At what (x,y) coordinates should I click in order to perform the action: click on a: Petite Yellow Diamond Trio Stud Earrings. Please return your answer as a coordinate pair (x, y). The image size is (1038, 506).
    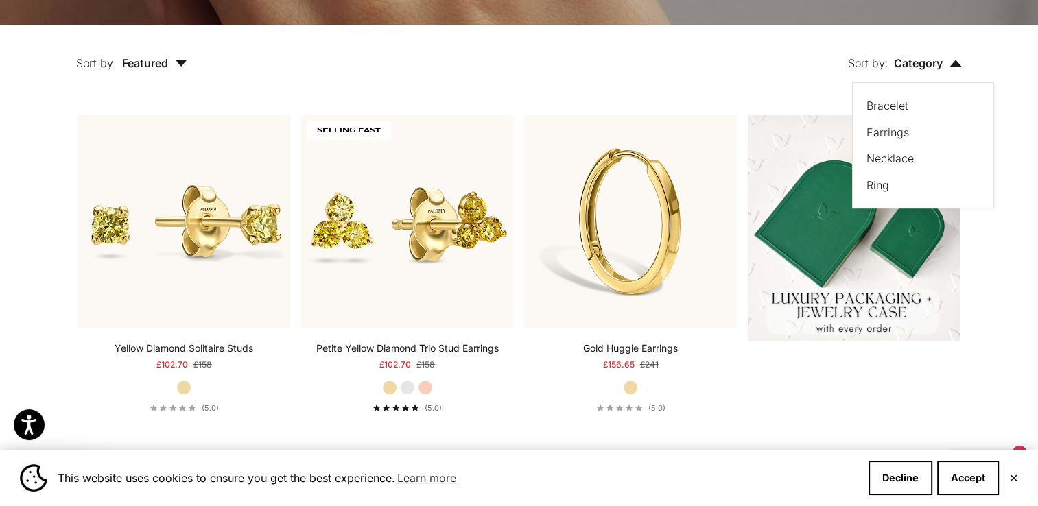
    Looking at the image, I should click on (407, 348).